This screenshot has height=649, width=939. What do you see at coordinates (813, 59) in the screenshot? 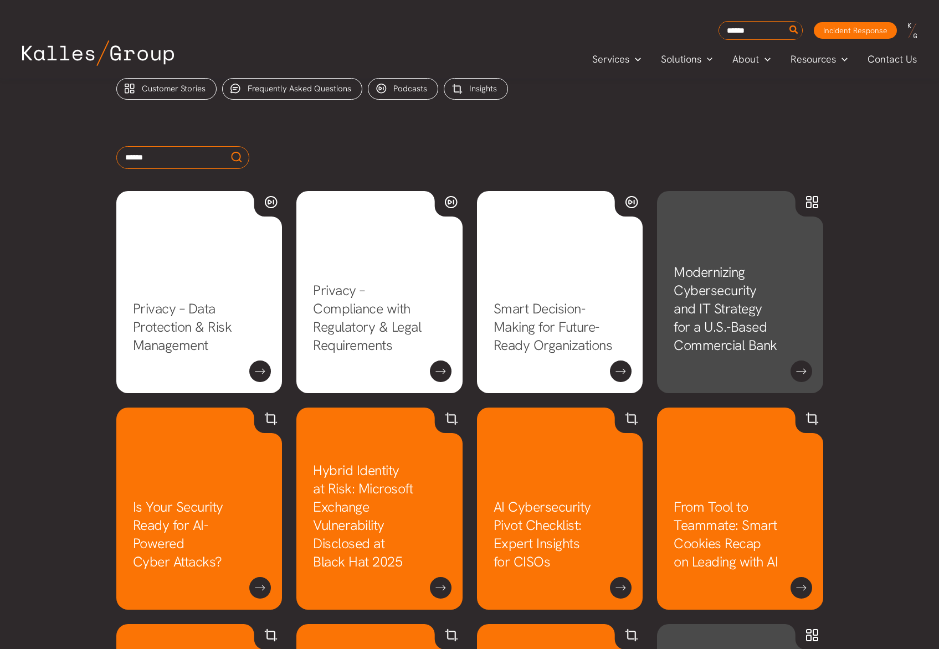
I see `span: Resources` at bounding box center [813, 59].